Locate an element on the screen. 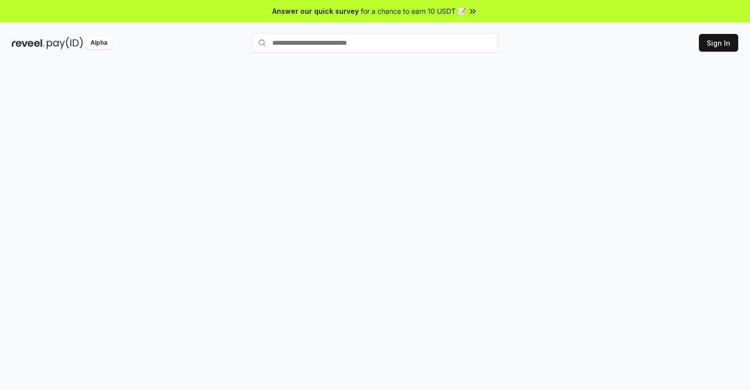 The width and height of the screenshot is (750, 390). span: Answer our quick survey is located at coordinates (315, 11).